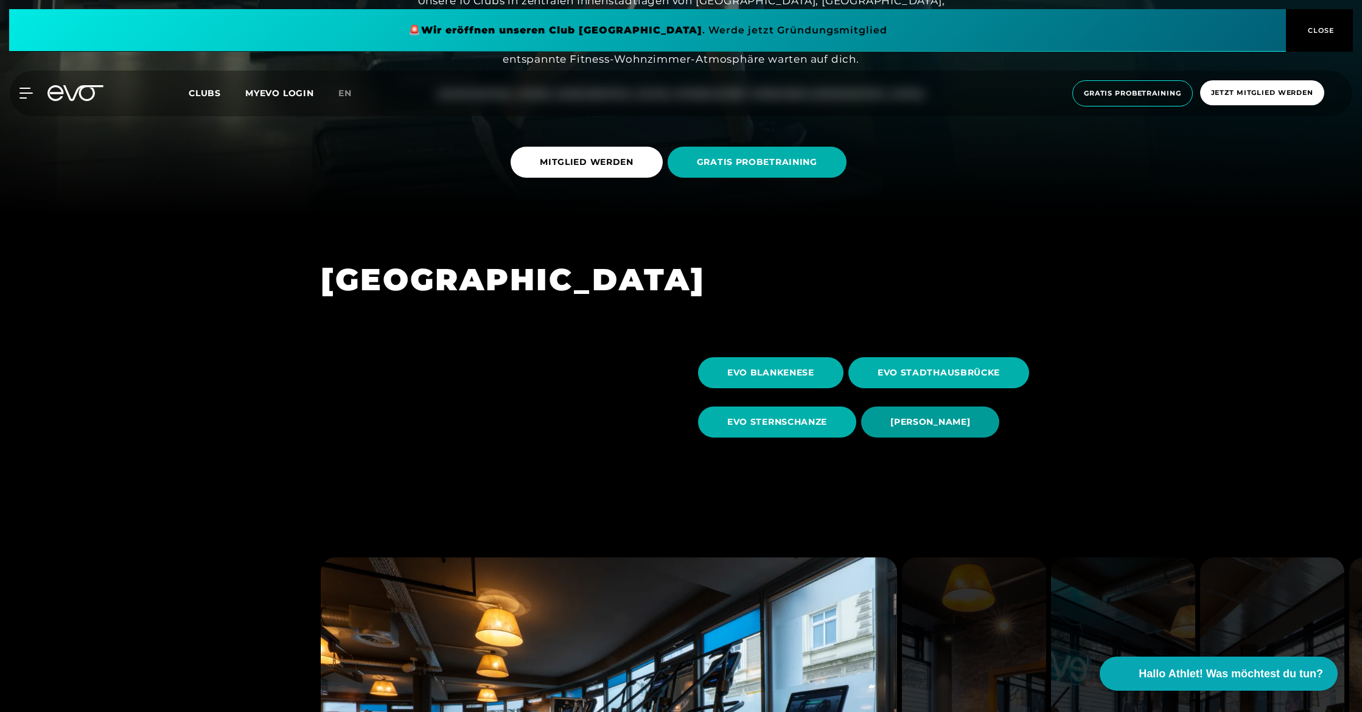 Image resolution: width=1362 pixels, height=712 pixels. I want to click on a: EVO STADTHAUSBRÜCKE, so click(941, 372).